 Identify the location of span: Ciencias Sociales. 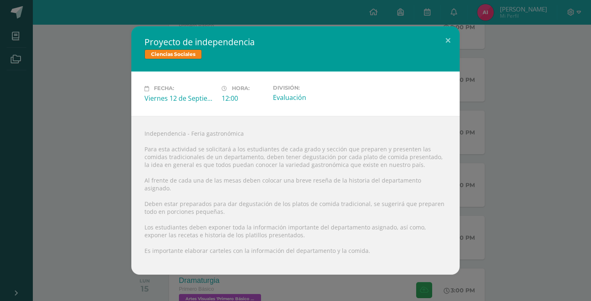
(173, 54).